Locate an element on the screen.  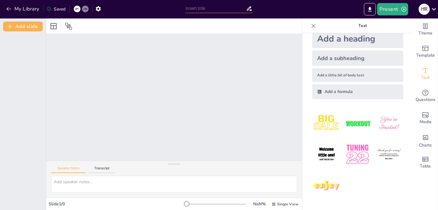
div: Slide 1 / 0 is located at coordinates (118, 204).